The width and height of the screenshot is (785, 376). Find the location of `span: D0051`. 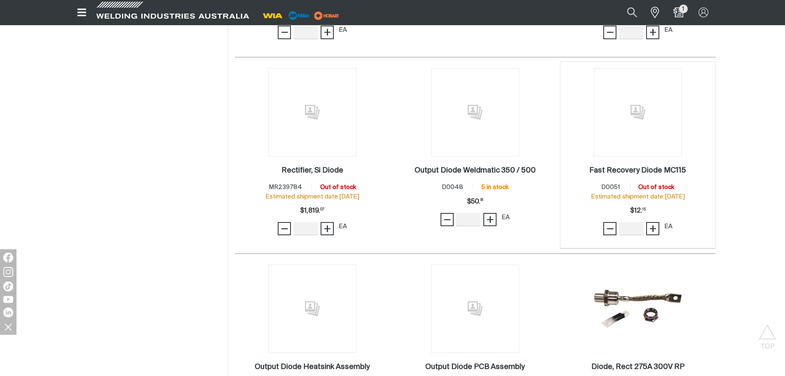

span: D0051 is located at coordinates (611, 187).